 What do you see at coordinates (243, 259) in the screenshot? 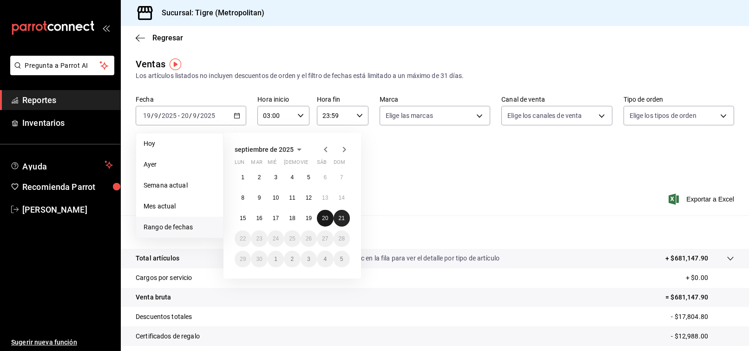
I see `abbr: 29 de septiembre de 2025` at bounding box center [243, 259].